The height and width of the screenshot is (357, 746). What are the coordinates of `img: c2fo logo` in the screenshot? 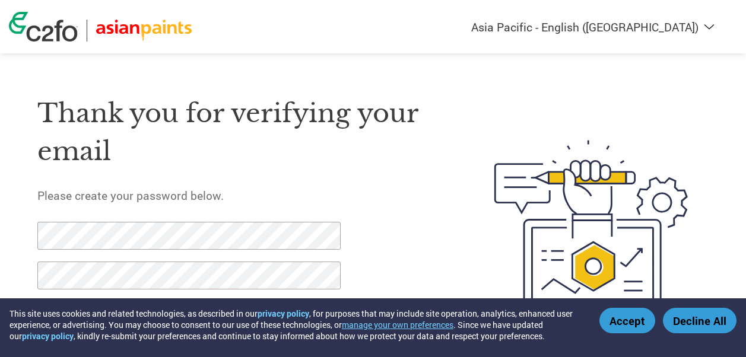 It's located at (43, 27).